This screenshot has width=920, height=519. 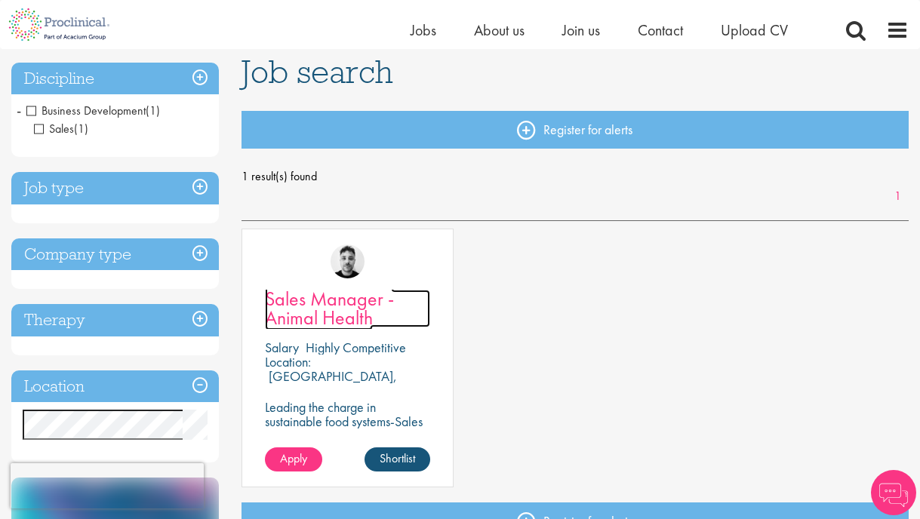 What do you see at coordinates (115, 386) in the screenshot?
I see `h3: Location` at bounding box center [115, 386].